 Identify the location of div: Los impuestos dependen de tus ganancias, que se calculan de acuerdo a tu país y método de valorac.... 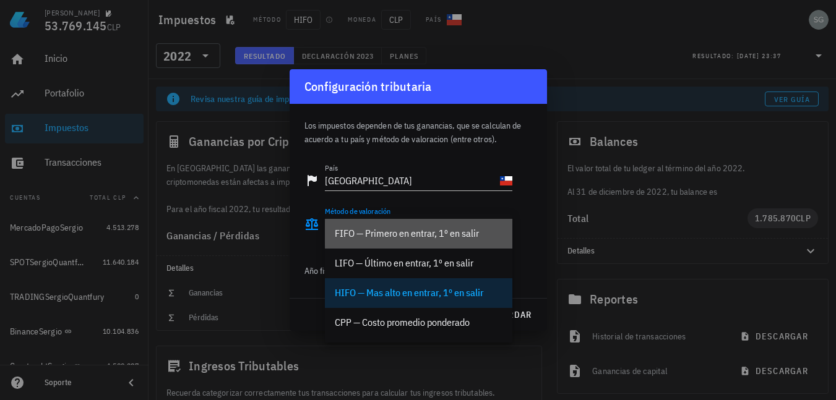
(418, 129).